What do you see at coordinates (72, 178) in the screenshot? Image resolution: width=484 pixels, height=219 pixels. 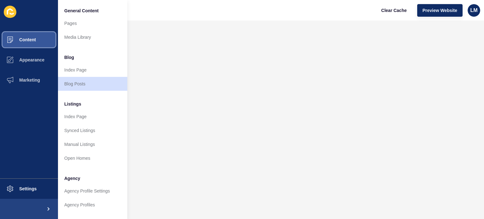 I see `span: Agency` at bounding box center [72, 178].